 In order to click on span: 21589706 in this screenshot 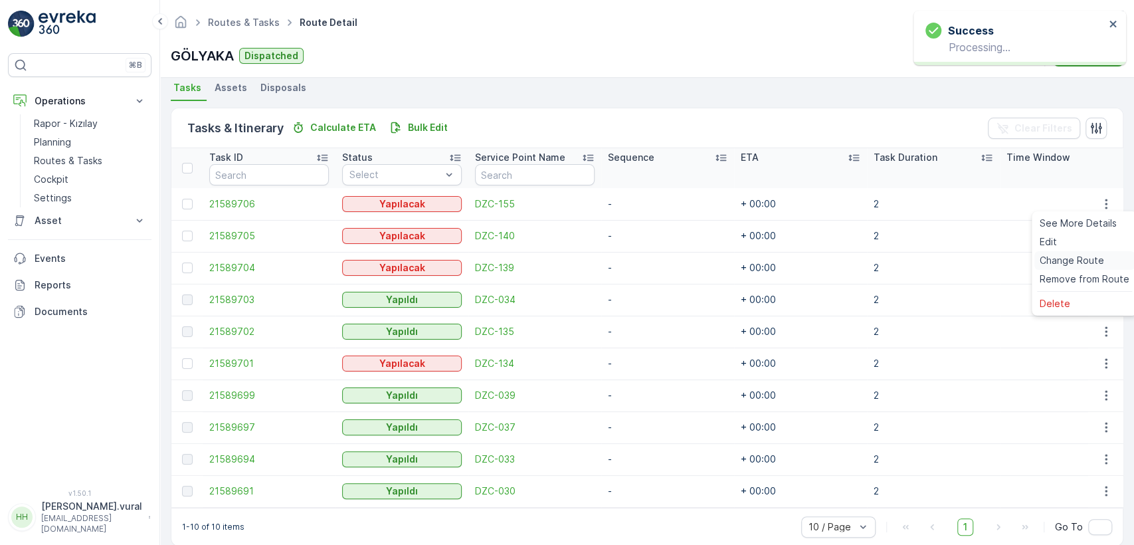, I will do `click(269, 204)`.